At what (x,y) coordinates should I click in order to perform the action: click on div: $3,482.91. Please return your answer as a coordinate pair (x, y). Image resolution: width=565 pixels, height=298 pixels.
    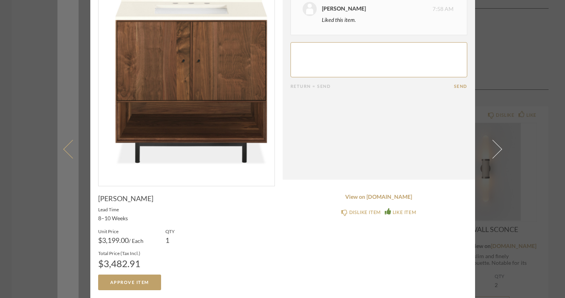
    Looking at the image, I should click on (119, 264).